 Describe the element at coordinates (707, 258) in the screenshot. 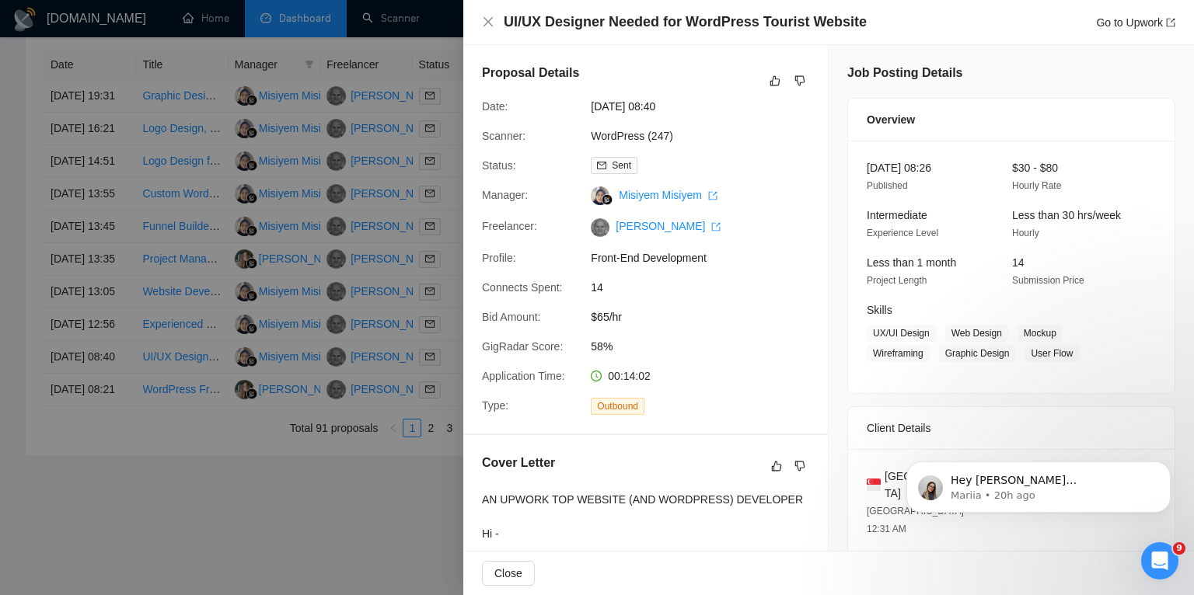

I see `span: Front-End Development` at that location.